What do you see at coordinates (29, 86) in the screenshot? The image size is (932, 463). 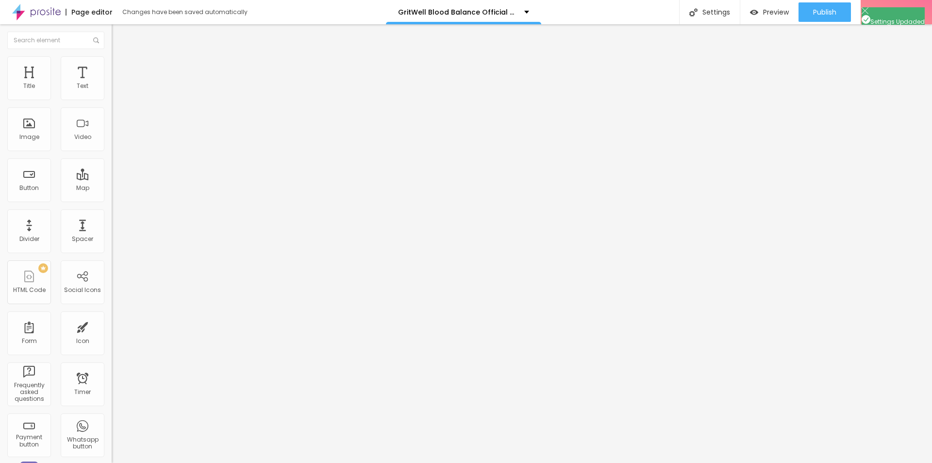 I see `div: Title` at bounding box center [29, 86].